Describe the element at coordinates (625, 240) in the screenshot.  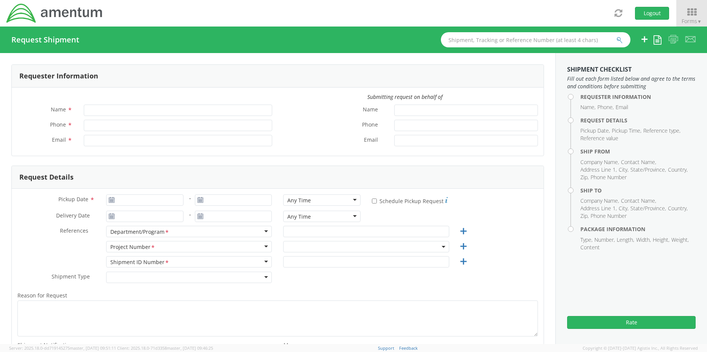
I see `li: Length` at that location.